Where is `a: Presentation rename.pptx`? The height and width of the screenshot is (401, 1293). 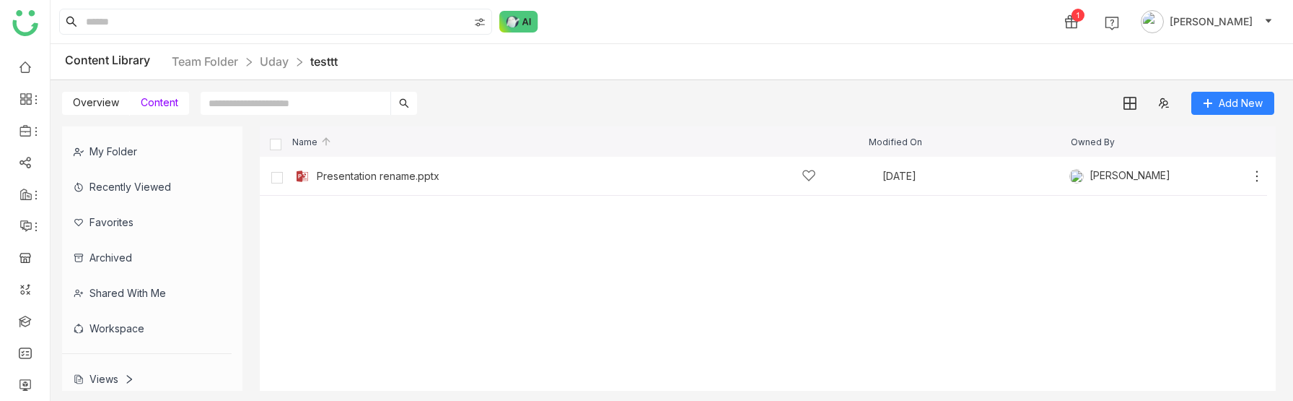
a: Presentation rename.pptx is located at coordinates (378, 176).